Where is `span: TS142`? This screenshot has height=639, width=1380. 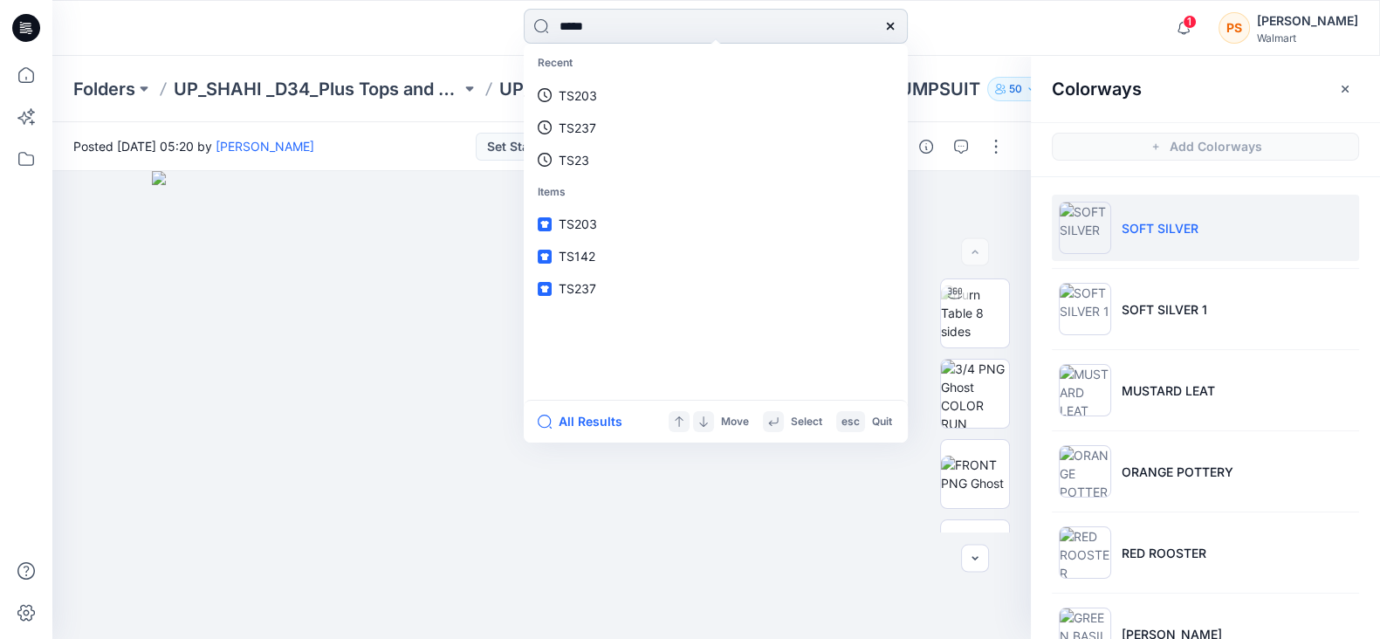 span: TS142 is located at coordinates (577, 256).